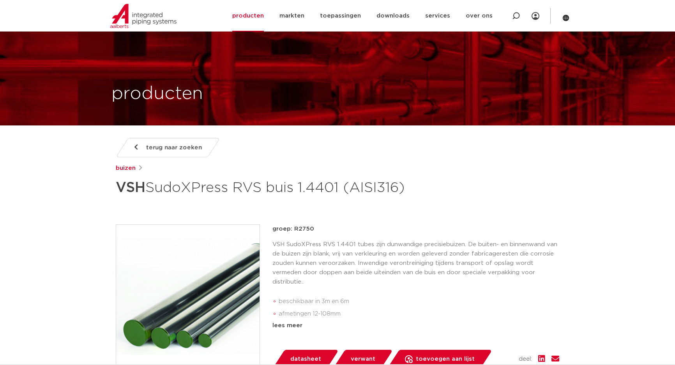  I want to click on a: terug naar zoeken, so click(168, 148).